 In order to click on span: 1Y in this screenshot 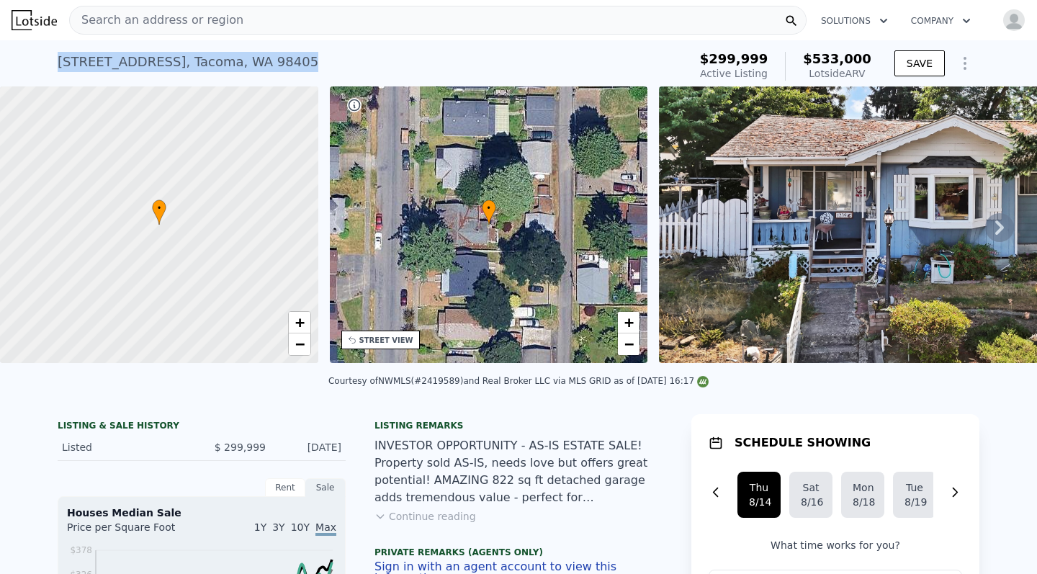, I will do `click(260, 527)`.